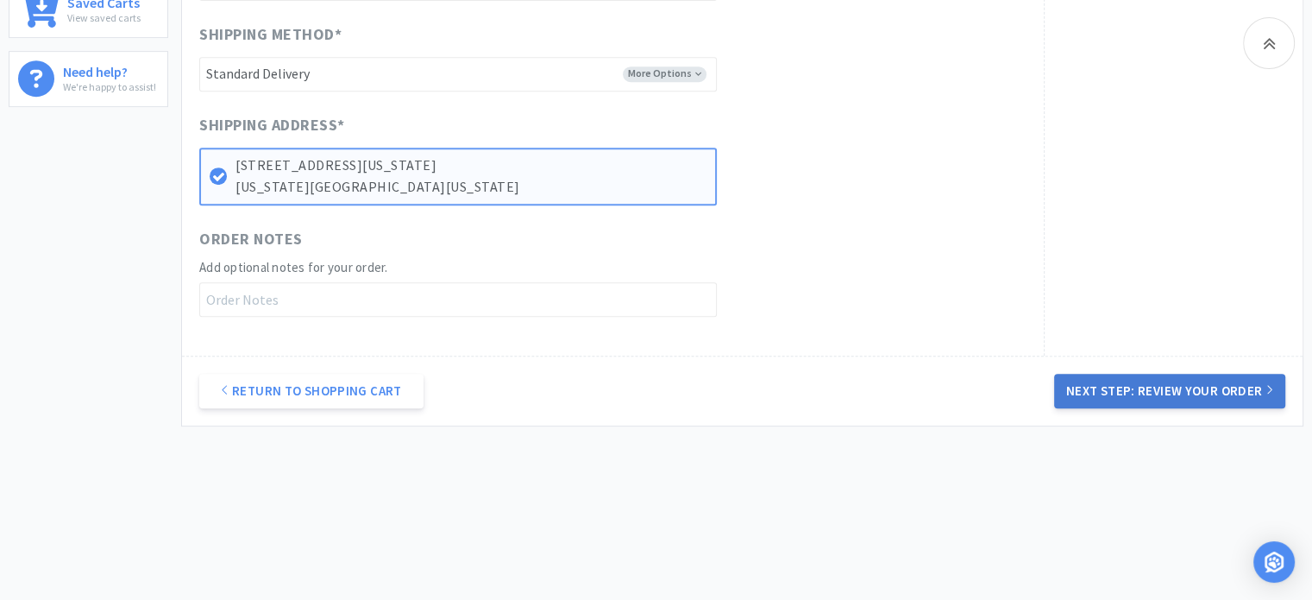 The width and height of the screenshot is (1312, 600). Describe the element at coordinates (251, 239) in the screenshot. I see `span: Order Notes` at that location.